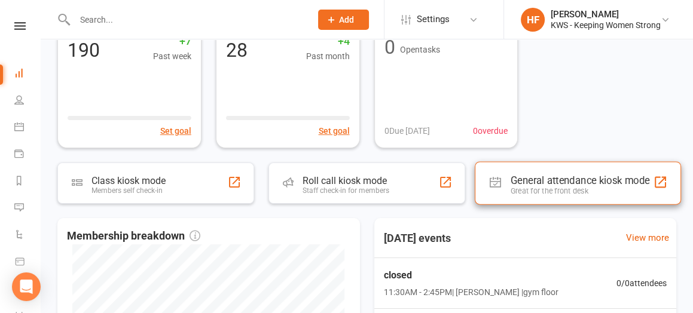  Describe the element at coordinates (237, 50) in the screenshot. I see `div: 28` at that location.